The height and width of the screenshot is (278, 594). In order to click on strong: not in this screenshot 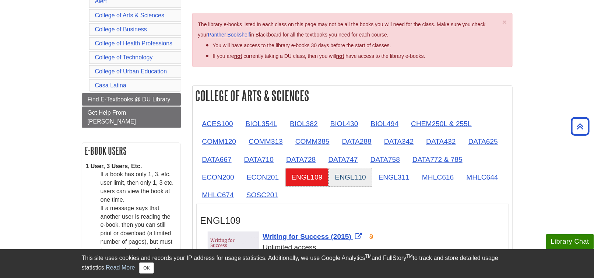, I will do `click(238, 56)`.